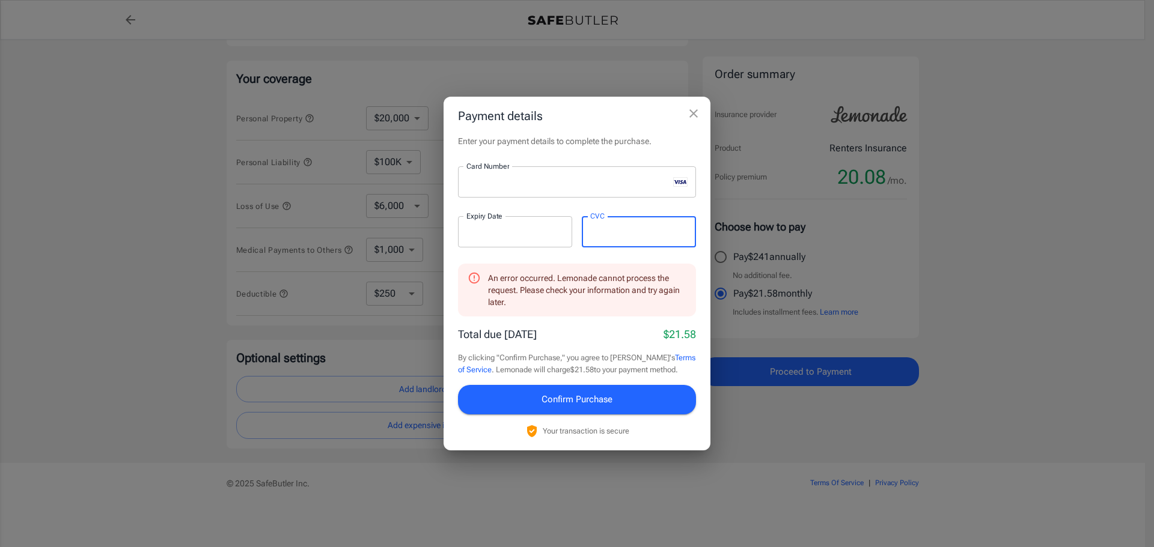  Describe the element at coordinates (577, 400) in the screenshot. I see `button: Confirm Purchase` at that location.